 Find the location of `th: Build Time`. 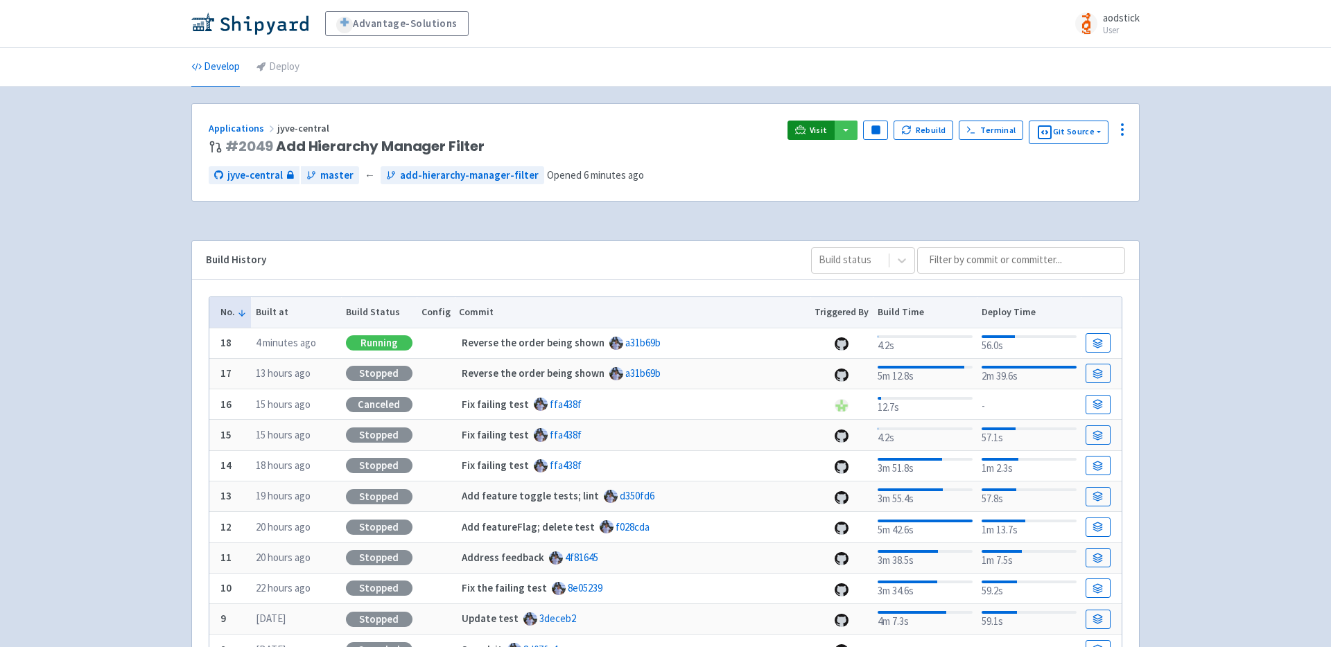

th: Build Time is located at coordinates (925, 313).